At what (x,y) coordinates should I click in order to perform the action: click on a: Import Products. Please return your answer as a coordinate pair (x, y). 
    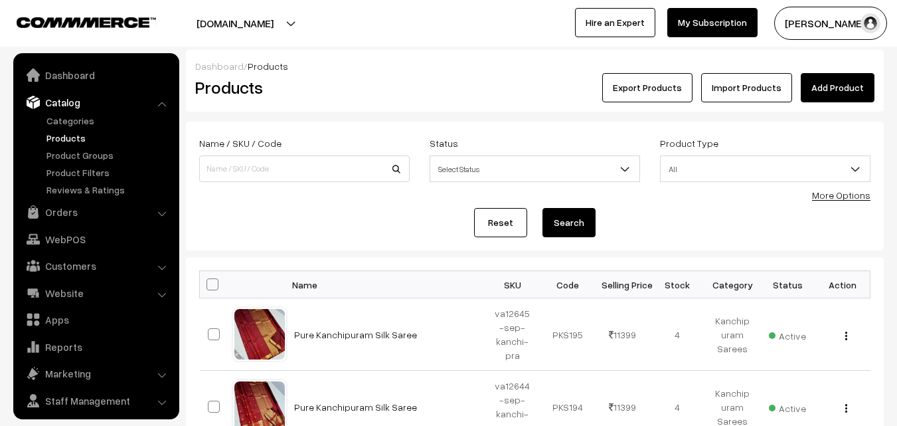
    Looking at the image, I should click on (746, 88).